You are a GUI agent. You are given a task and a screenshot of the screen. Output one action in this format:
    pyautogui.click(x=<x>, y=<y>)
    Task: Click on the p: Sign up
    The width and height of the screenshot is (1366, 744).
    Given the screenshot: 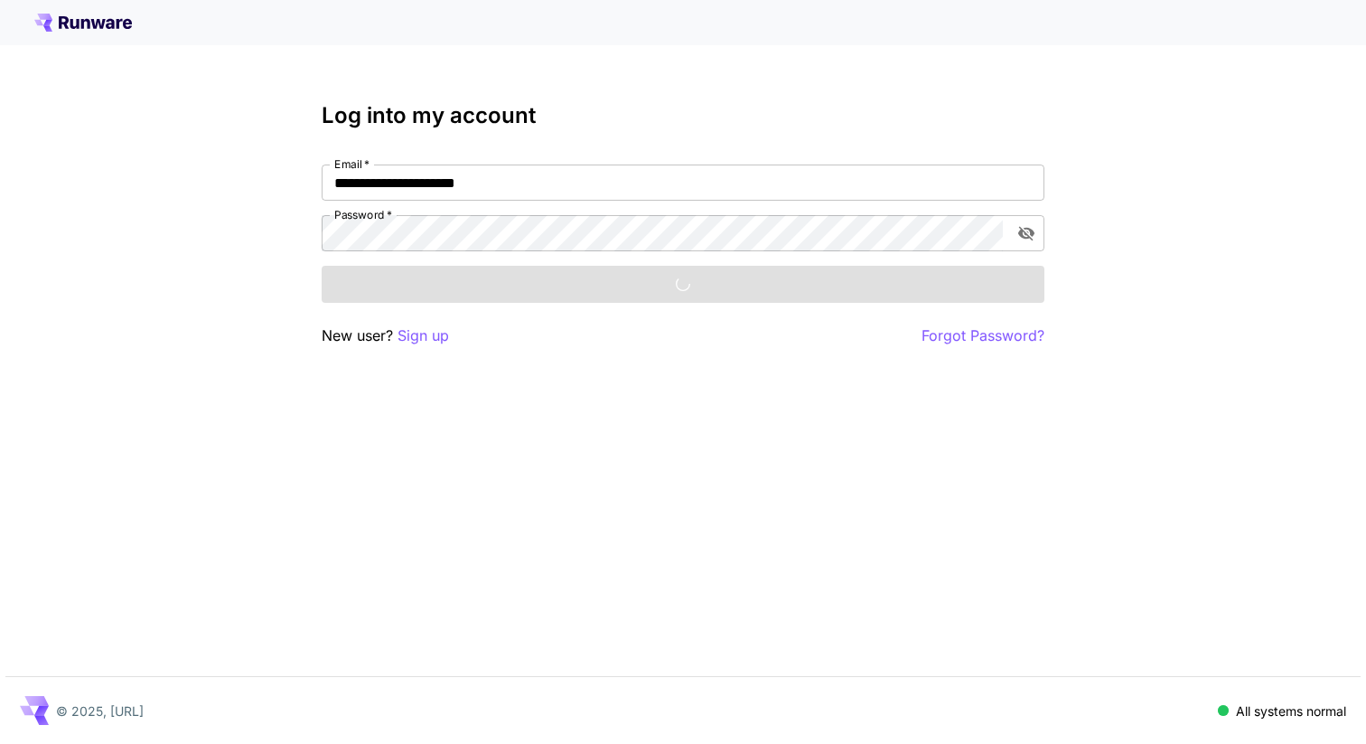 What is the action you would take?
    pyautogui.click(x=423, y=335)
    